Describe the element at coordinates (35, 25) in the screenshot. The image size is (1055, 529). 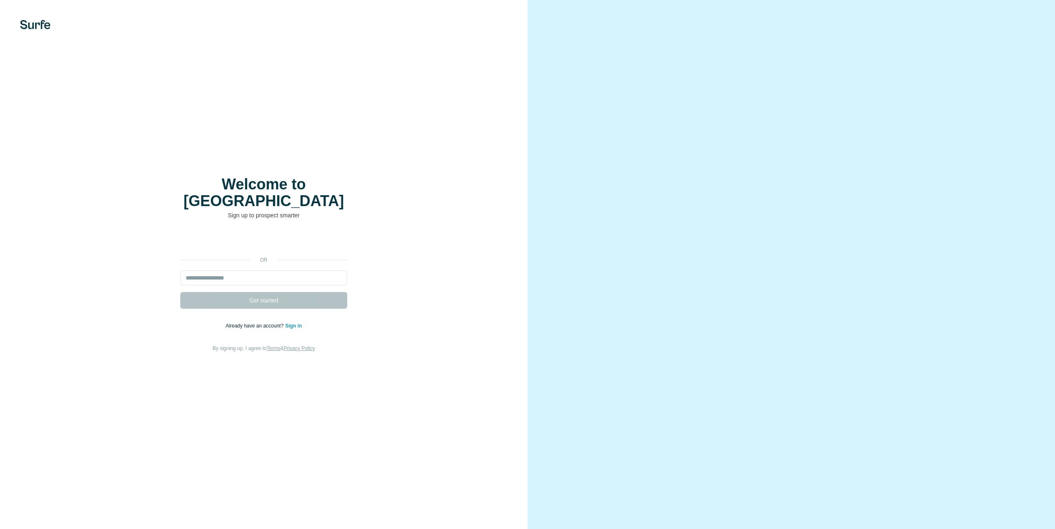
I see `img: Surfe's logo` at that location.